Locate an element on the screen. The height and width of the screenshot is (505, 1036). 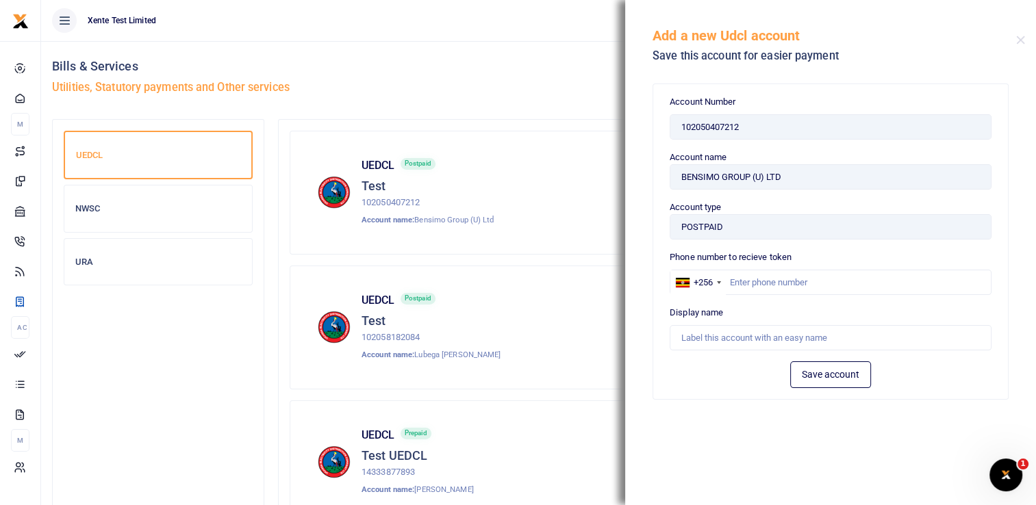
span: 1 is located at coordinates (1023, 464).